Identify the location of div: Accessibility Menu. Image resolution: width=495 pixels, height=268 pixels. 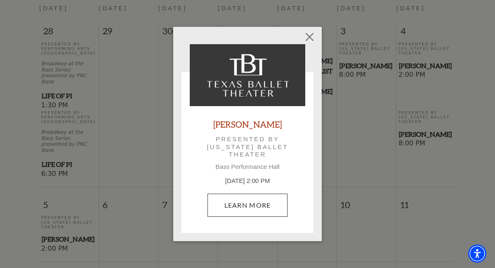
(477, 253).